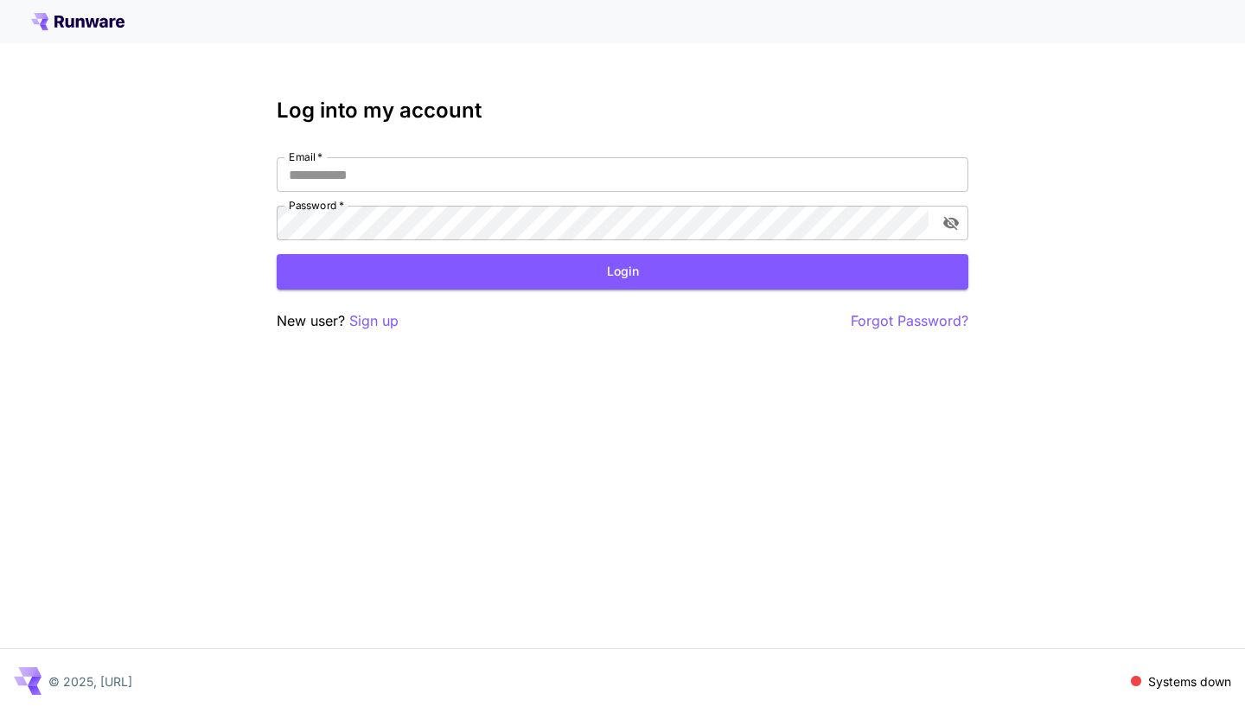  What do you see at coordinates (951, 223) in the screenshot?
I see `button: toggle password visibility` at bounding box center [951, 223].